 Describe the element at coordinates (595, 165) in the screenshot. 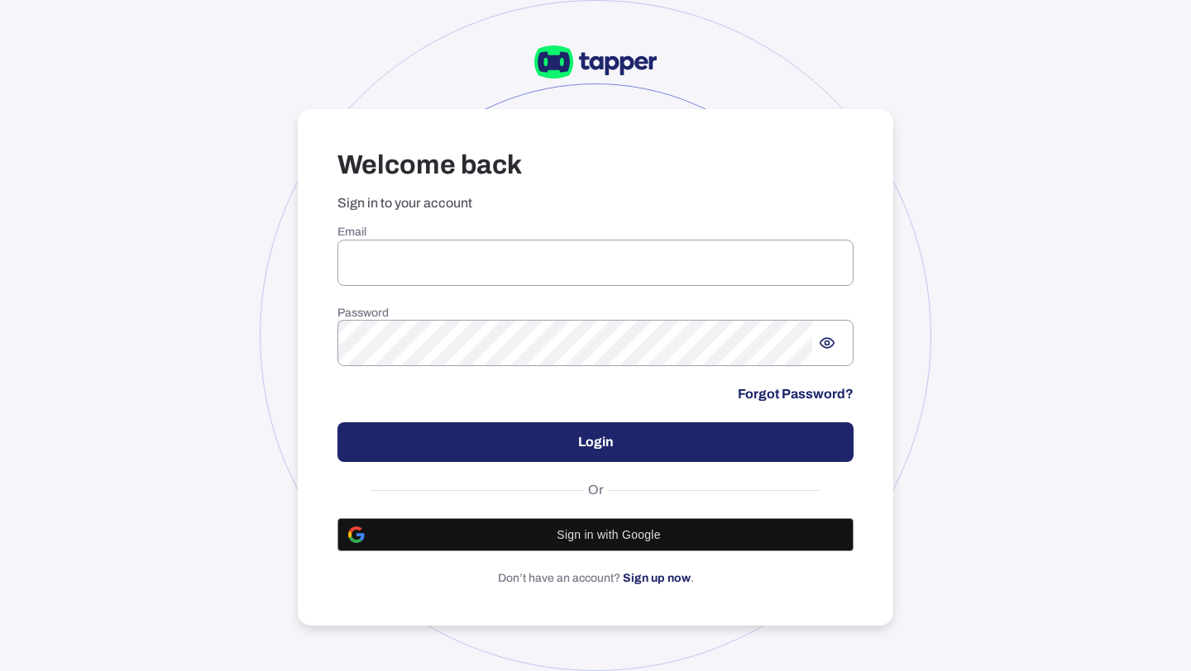

I see `h3: Welcome back` at that location.